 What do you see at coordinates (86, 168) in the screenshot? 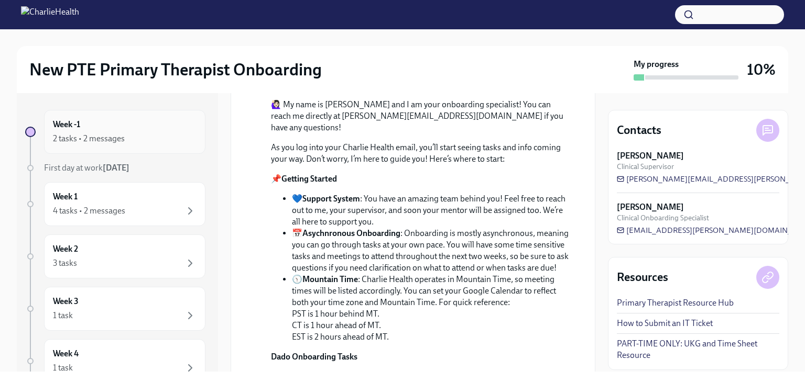
I see `span: First day at work` at bounding box center [86, 168].